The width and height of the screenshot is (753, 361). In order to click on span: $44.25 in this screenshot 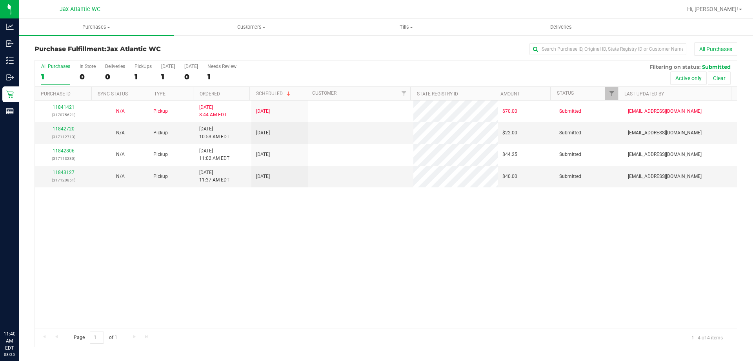, I will do `click(510, 154)`.